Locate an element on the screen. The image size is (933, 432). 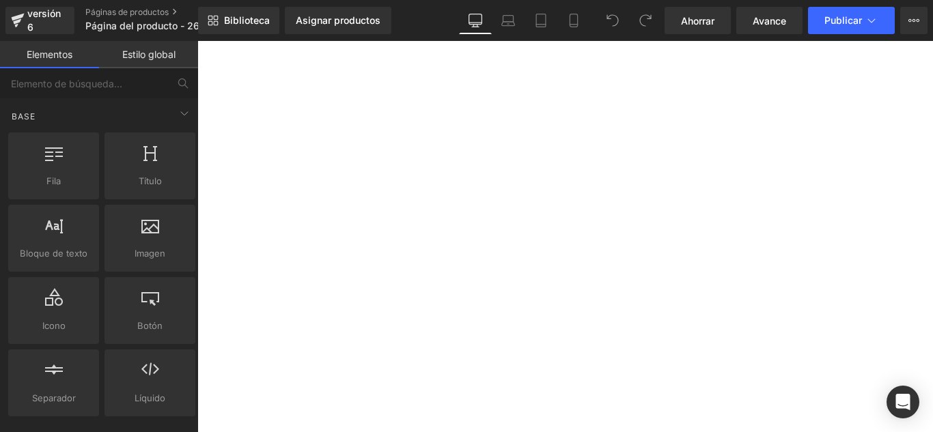
a: Avance is located at coordinates (769, 20).